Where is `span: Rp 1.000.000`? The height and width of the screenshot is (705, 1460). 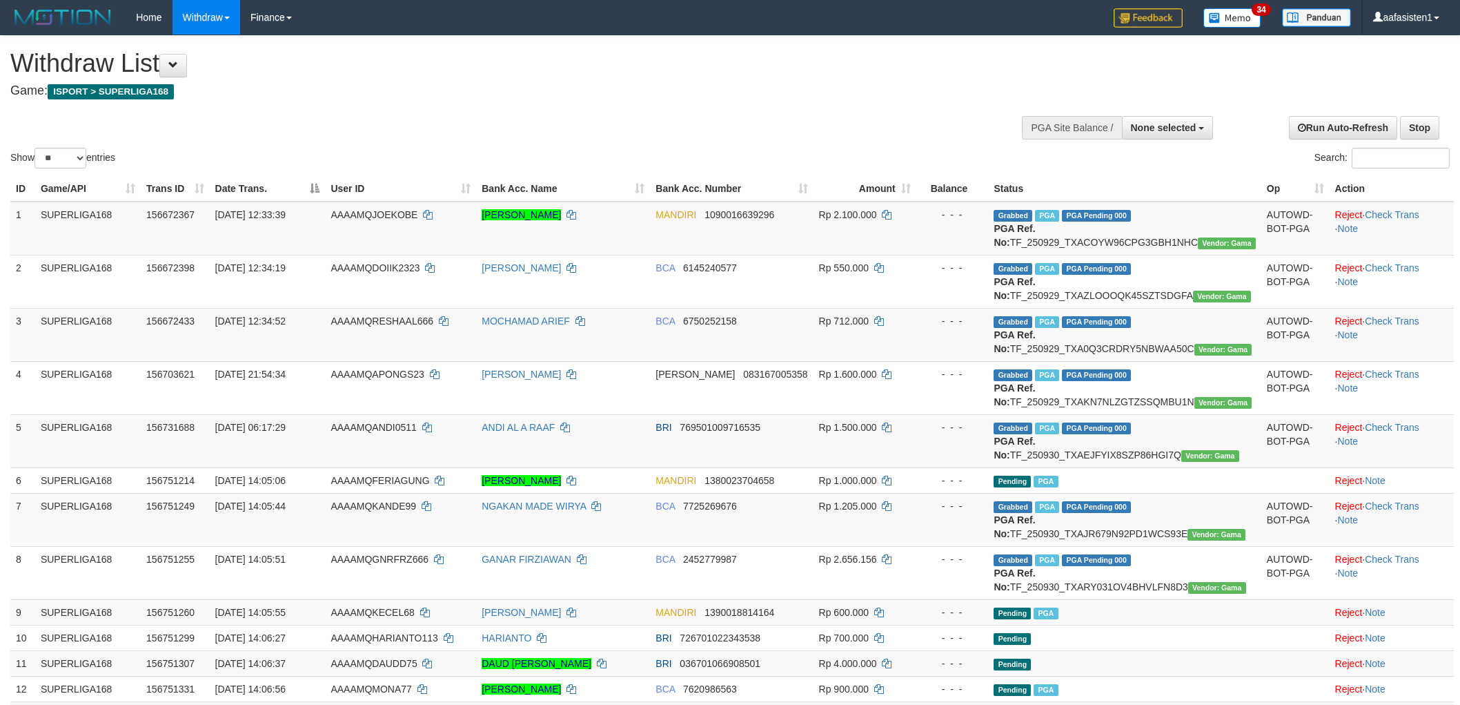 span: Rp 1.000.000 is located at coordinates (848, 480).